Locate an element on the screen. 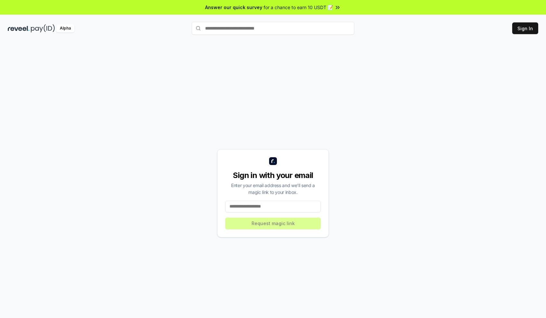 The image size is (546, 318). span: for a chance to earn 10 USDT 📝 is located at coordinates (298, 7).